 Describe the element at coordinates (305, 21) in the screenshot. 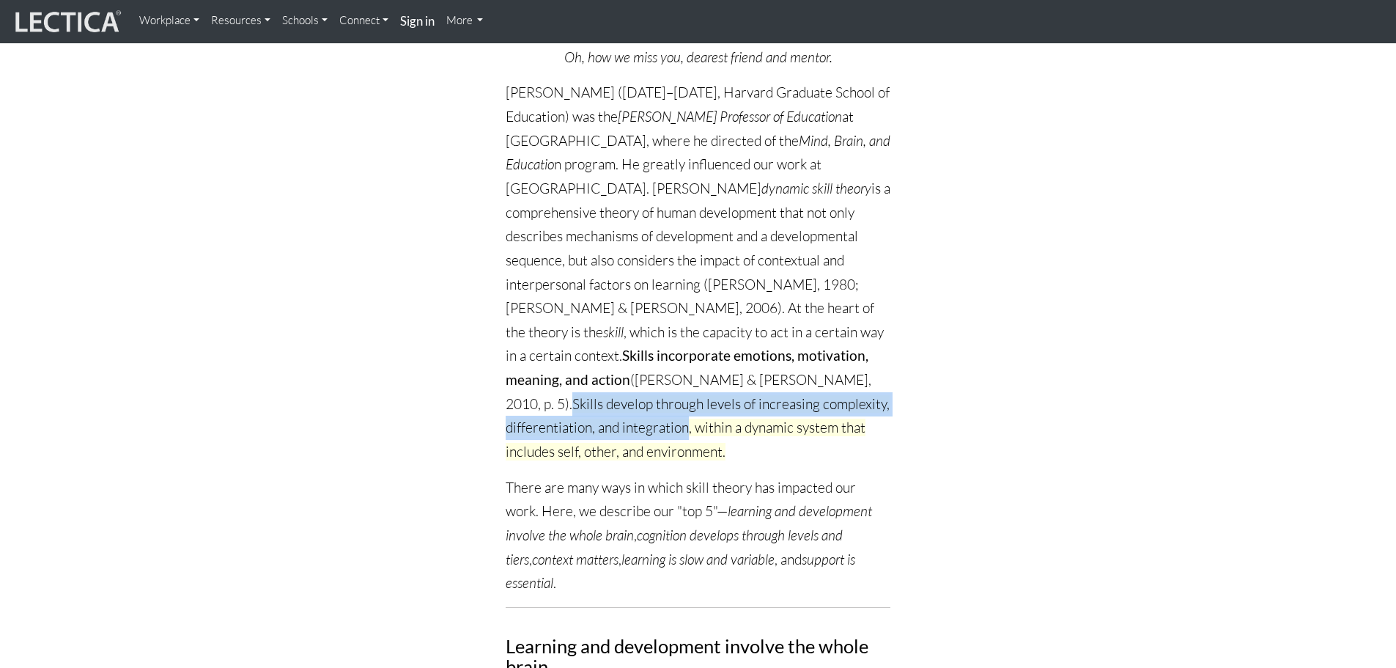

I see `a: Schools` at that location.